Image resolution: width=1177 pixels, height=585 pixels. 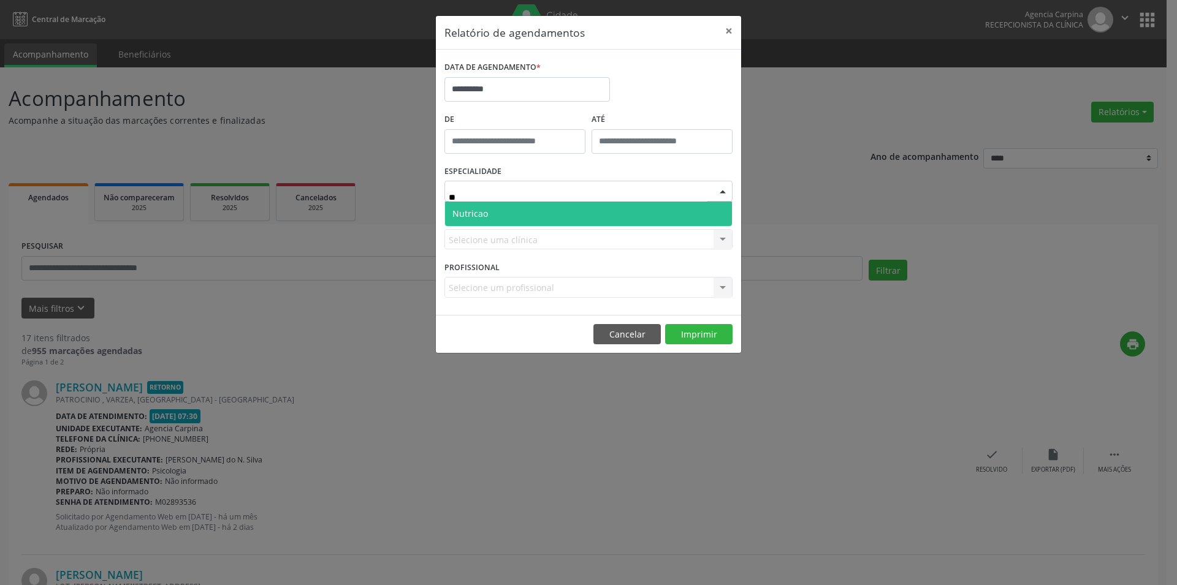 I want to click on label: PROFISSIONAL, so click(x=472, y=267).